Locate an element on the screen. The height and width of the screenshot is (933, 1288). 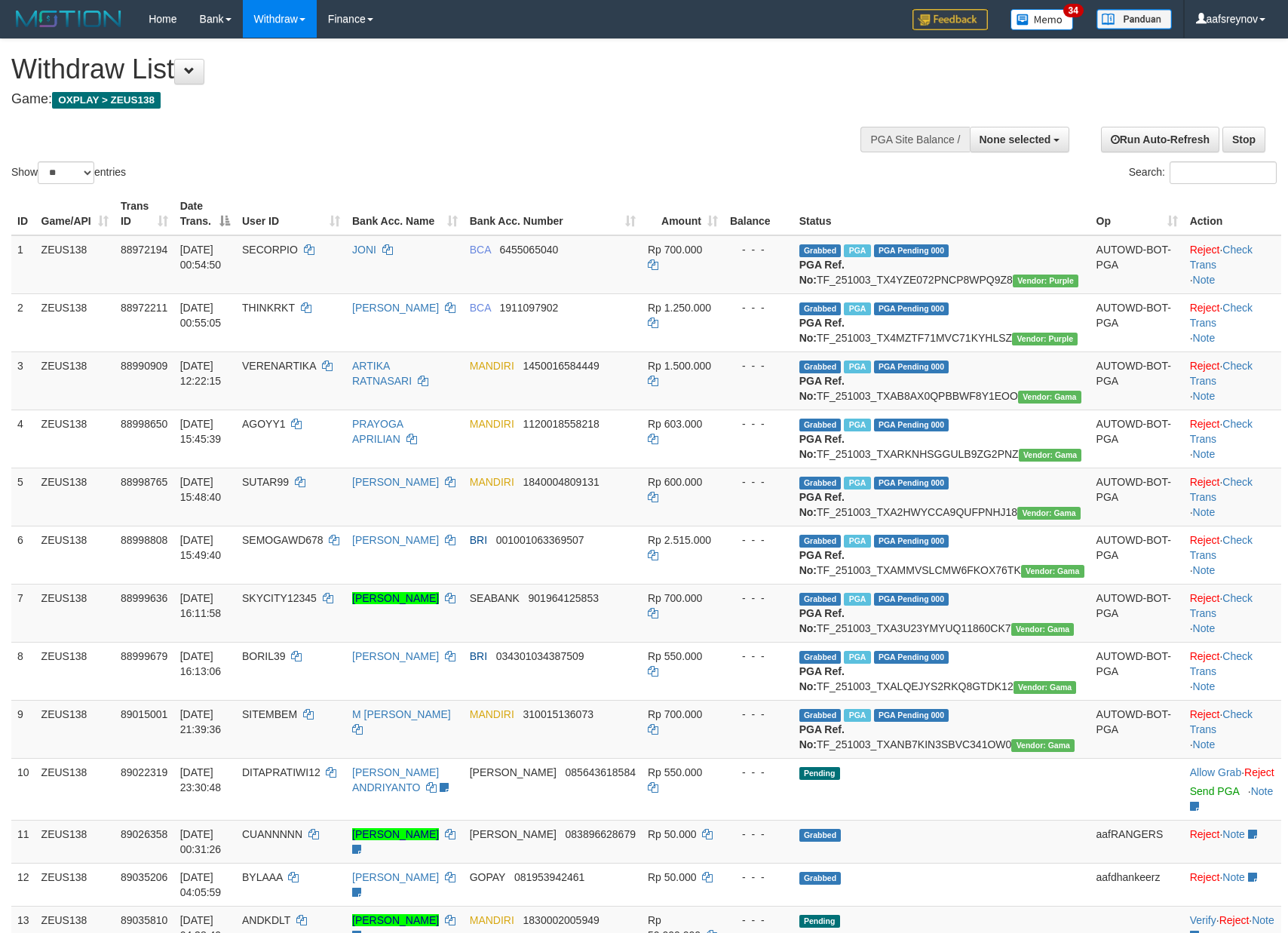
span: 88998765 is located at coordinates (144, 482).